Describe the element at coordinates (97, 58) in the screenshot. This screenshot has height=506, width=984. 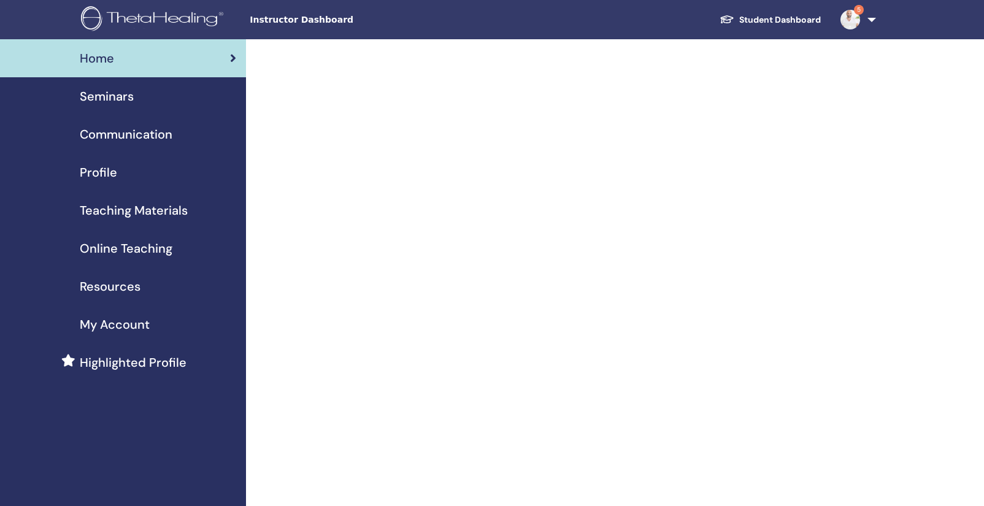
I see `span: Home` at that location.